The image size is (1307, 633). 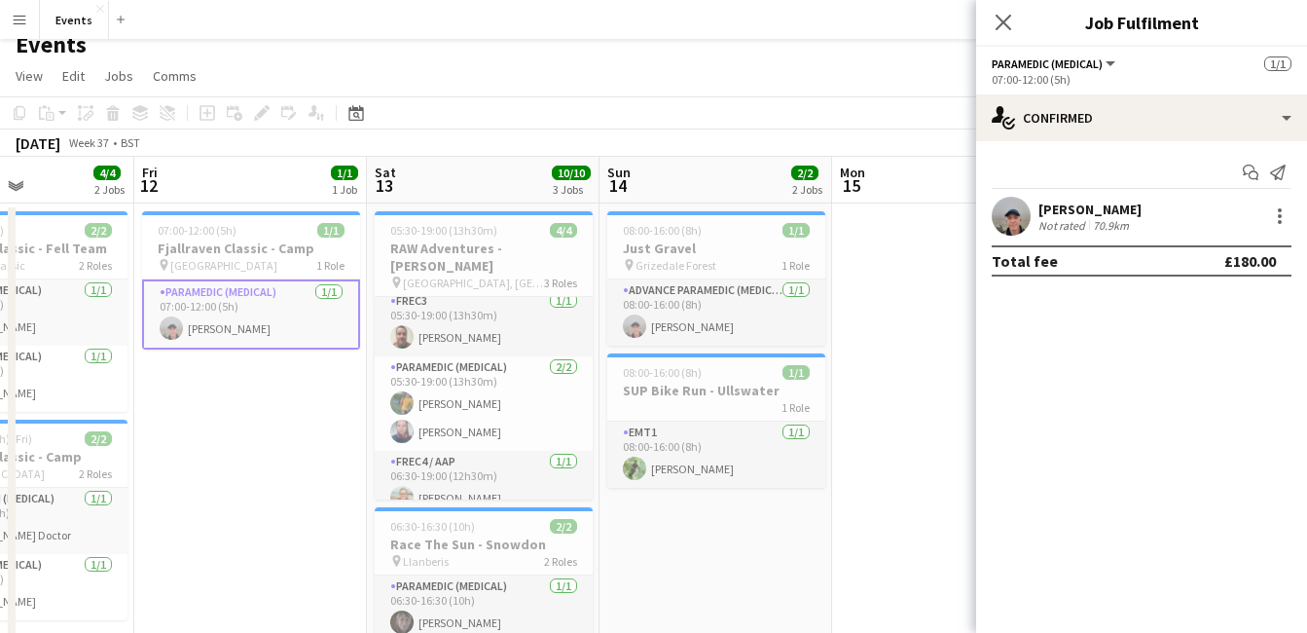 What do you see at coordinates (1064, 225) in the screenshot?
I see `div: Not rated` at bounding box center [1064, 225].